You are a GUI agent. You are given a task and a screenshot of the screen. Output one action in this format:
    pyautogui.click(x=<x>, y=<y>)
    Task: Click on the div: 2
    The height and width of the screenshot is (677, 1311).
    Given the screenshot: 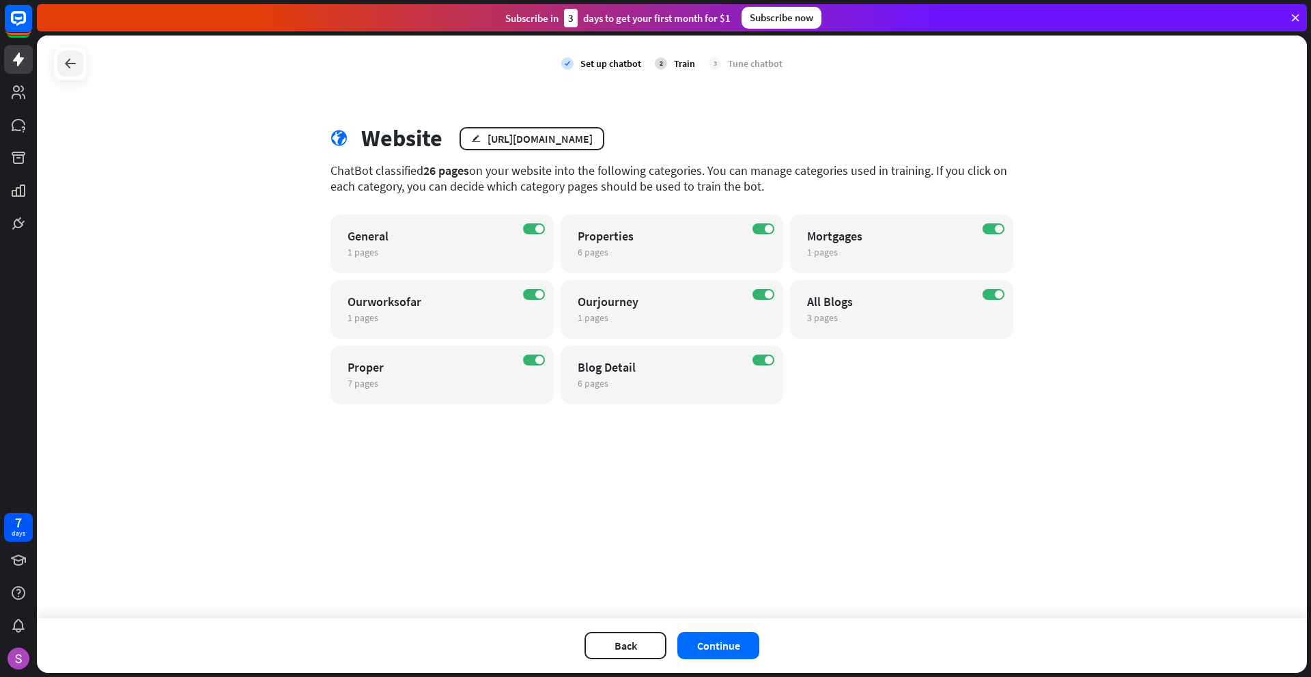 What is the action you would take?
    pyautogui.click(x=661, y=64)
    